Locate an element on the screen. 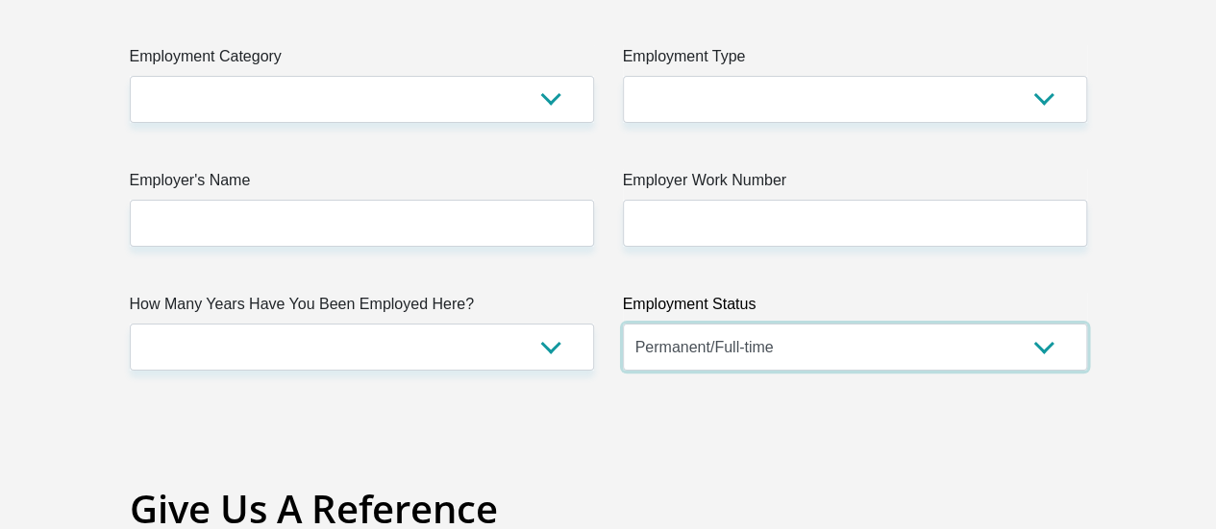 This screenshot has height=529, width=1216. label: Employer's Name is located at coordinates (361, 184).